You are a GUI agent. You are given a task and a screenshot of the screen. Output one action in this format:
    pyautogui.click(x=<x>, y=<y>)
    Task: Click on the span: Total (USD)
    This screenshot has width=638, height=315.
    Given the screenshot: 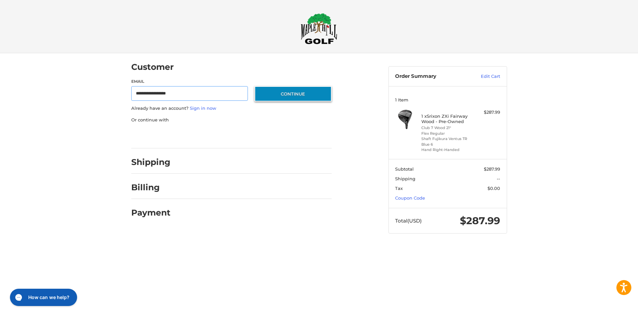 What is the action you would take?
    pyautogui.click(x=409, y=220)
    